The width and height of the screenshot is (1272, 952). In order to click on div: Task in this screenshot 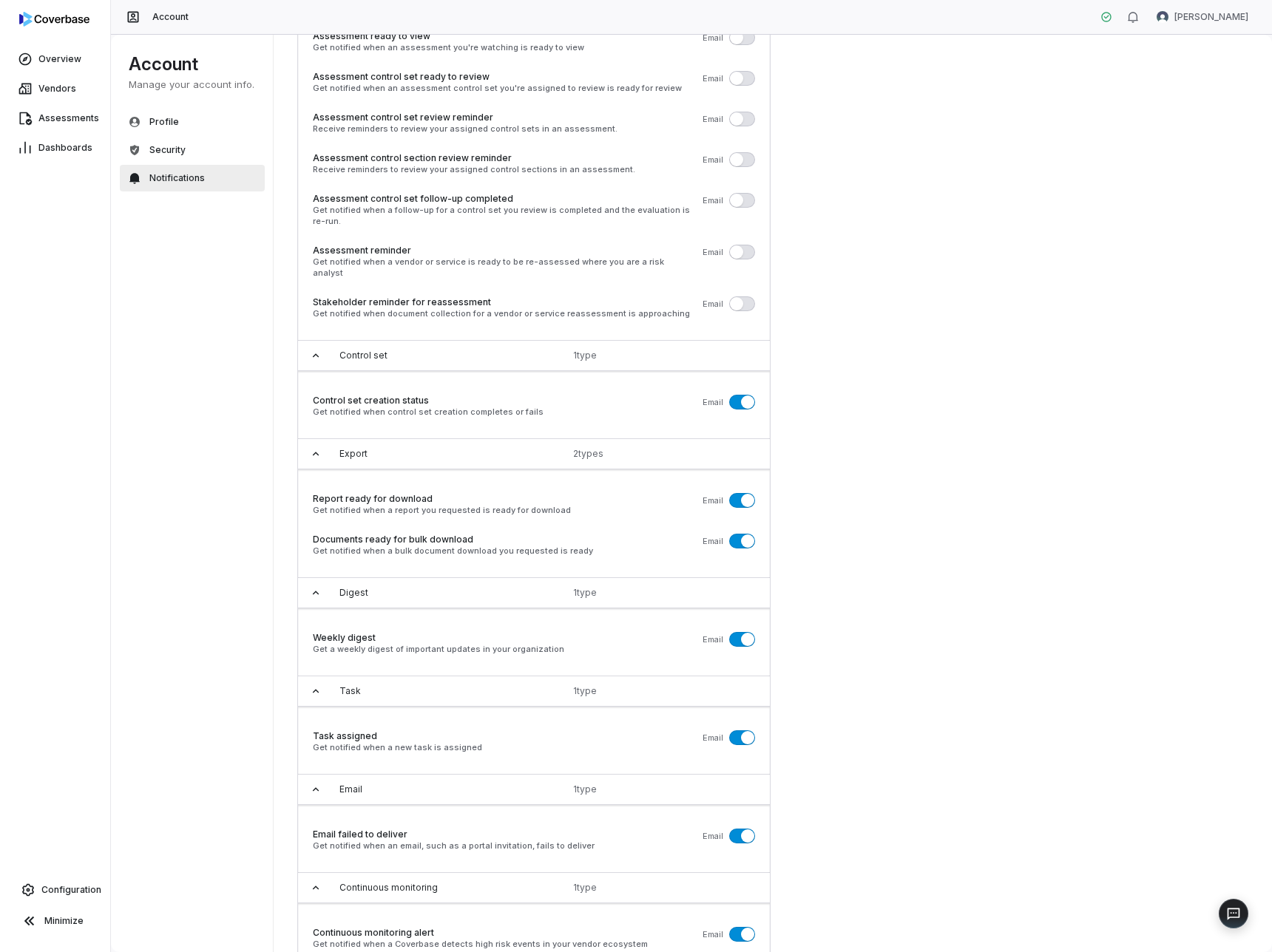, I will do `click(448, 691)`.